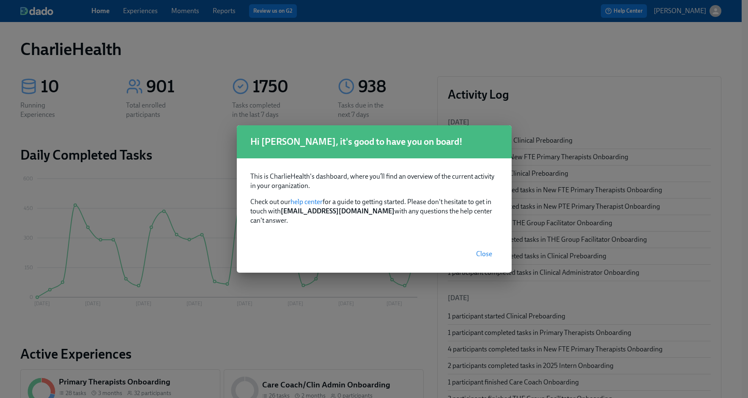 The width and height of the screenshot is (748, 398). What do you see at coordinates (374, 197) in the screenshot?
I see `div: Check out our for a guide to getting started. Please don't hesitate to get in touch with with any...` at bounding box center [374, 197].